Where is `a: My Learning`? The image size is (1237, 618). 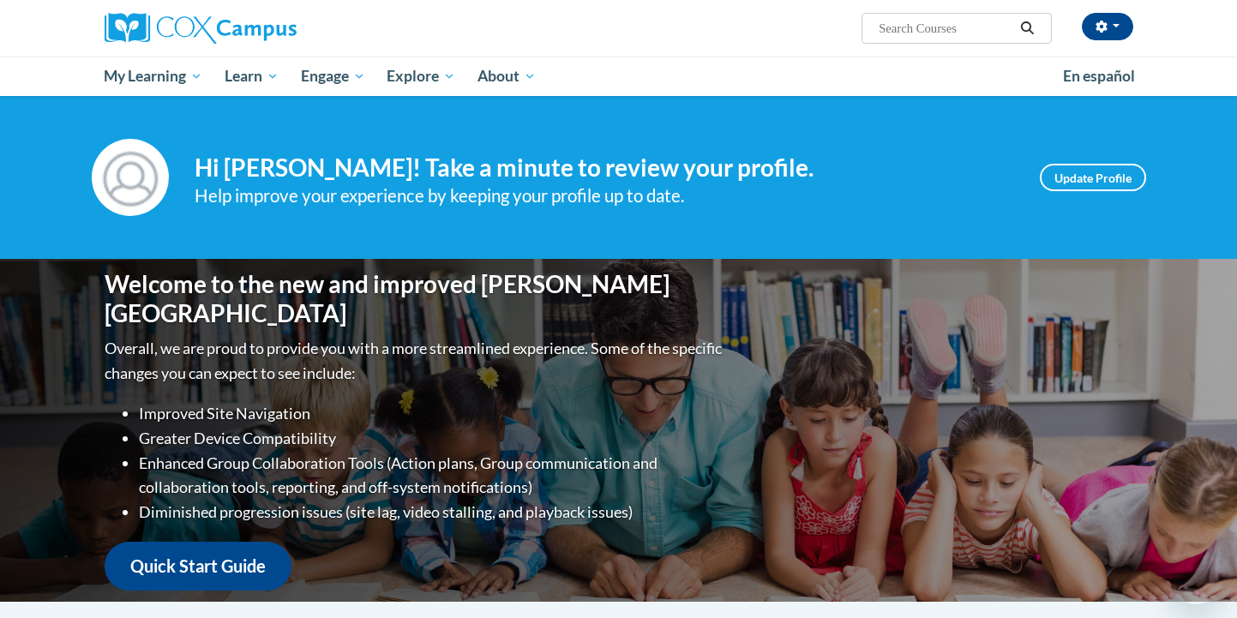
a: My Learning is located at coordinates (153, 76).